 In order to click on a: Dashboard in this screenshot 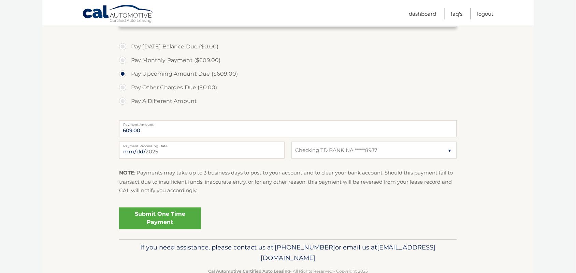, I will do `click(423, 14)`.